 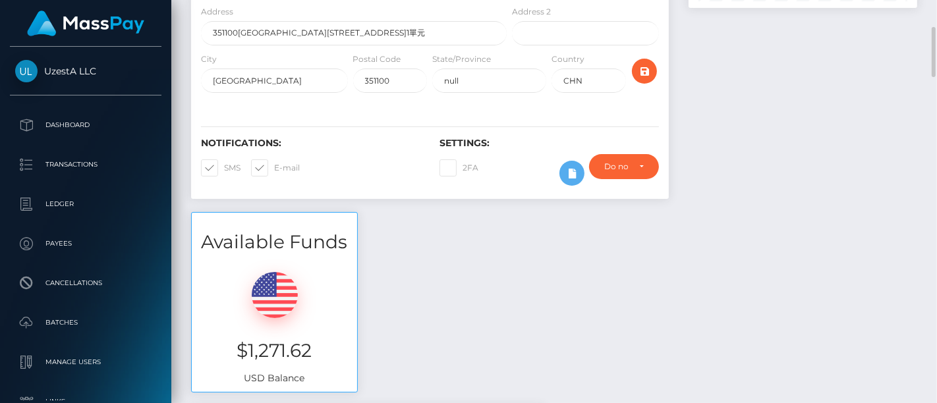 I want to click on div: Do not require, so click(x=616, y=167).